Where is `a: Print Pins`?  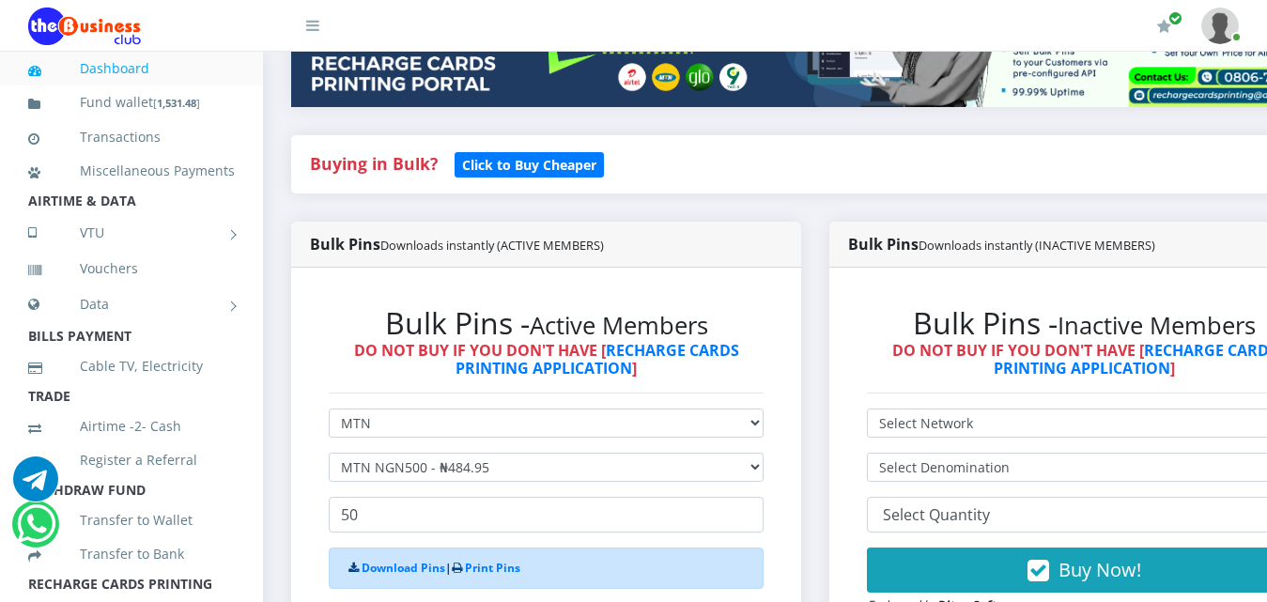 a: Print Pins is located at coordinates (492, 567).